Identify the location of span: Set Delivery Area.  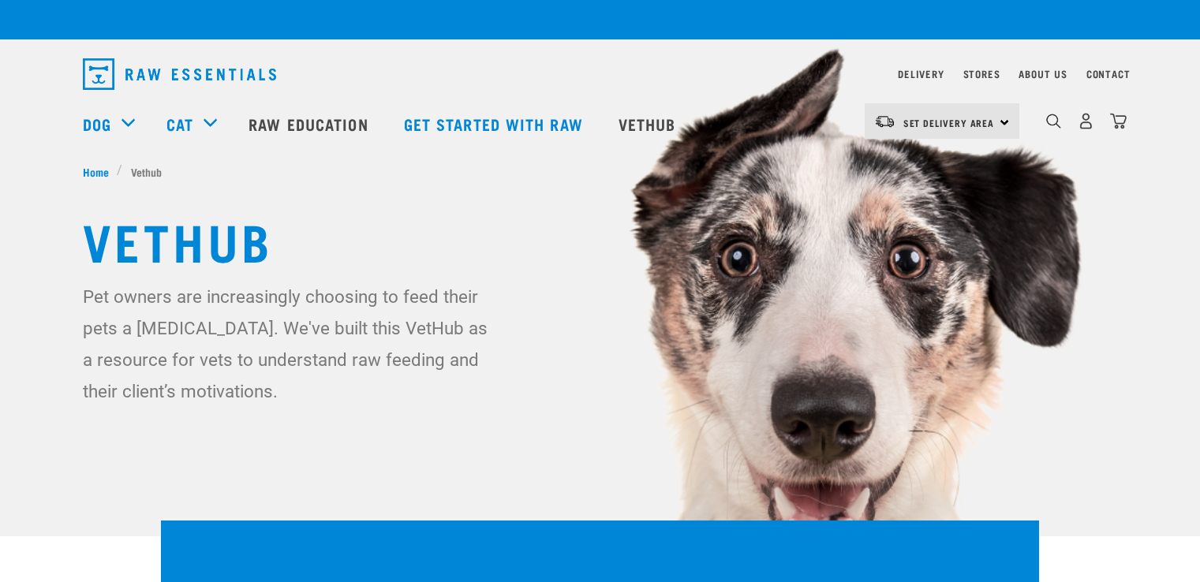
(949, 122).